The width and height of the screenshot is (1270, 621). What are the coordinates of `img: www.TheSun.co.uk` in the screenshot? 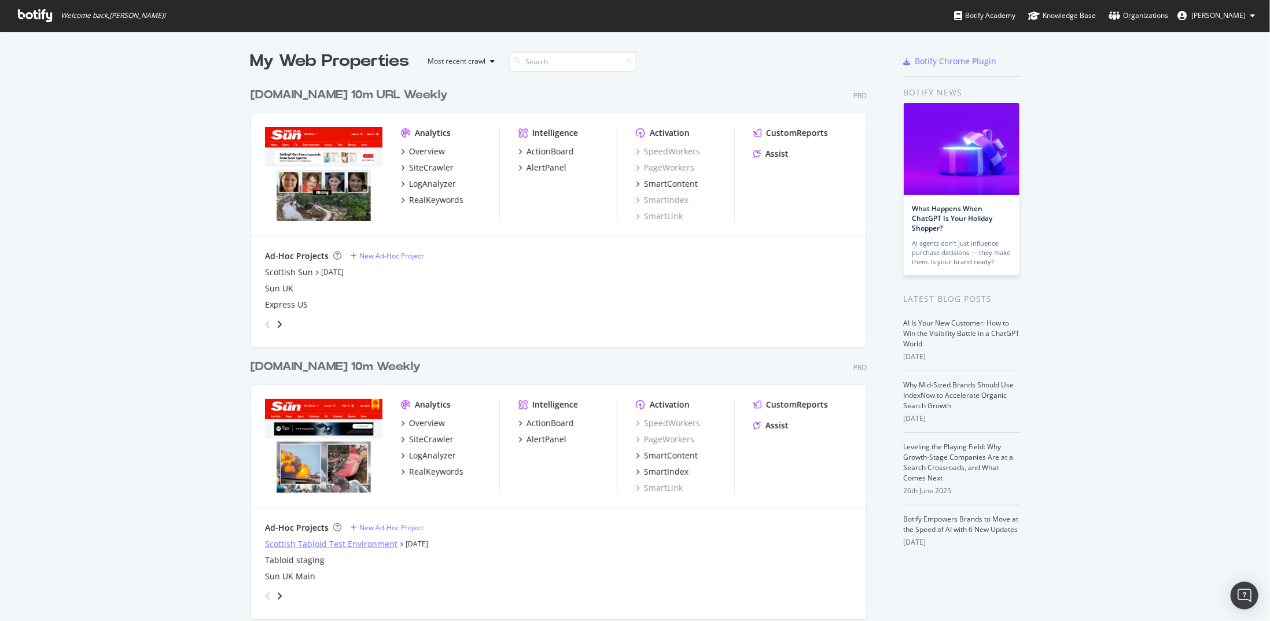 It's located at (323, 446).